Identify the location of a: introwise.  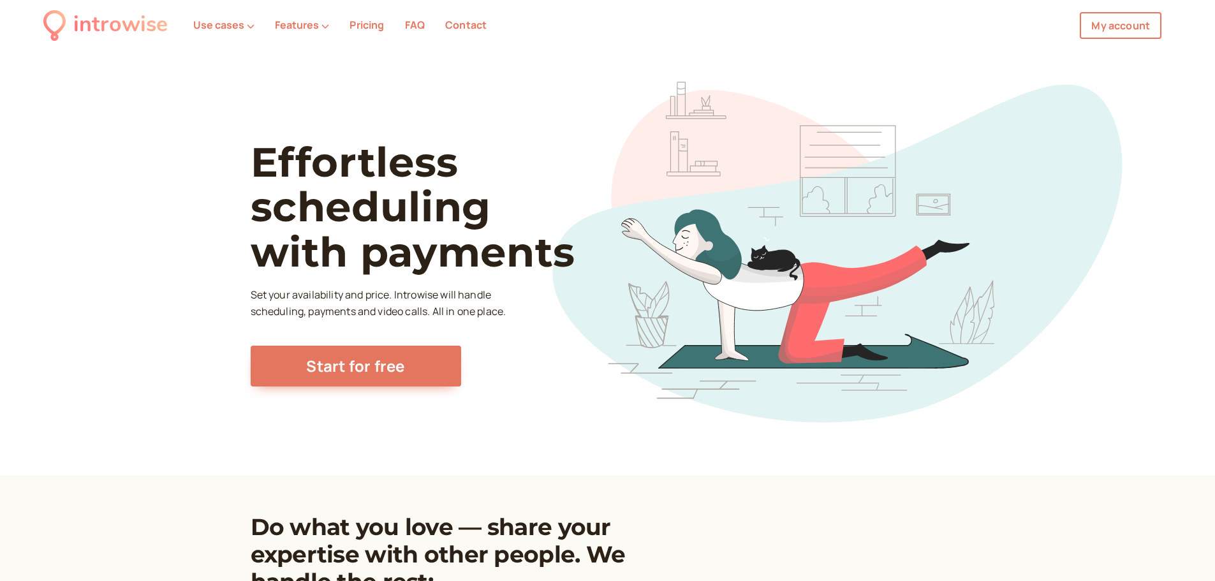
(105, 25).